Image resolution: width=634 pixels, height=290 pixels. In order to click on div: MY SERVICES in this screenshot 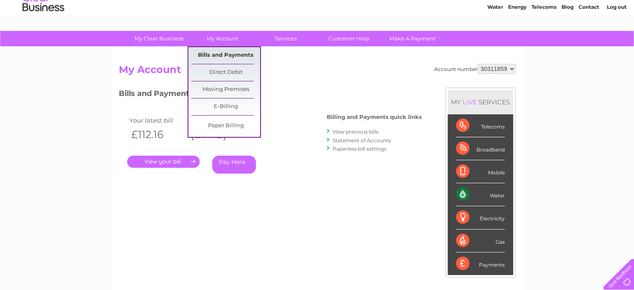, I will do `click(480, 102)`.